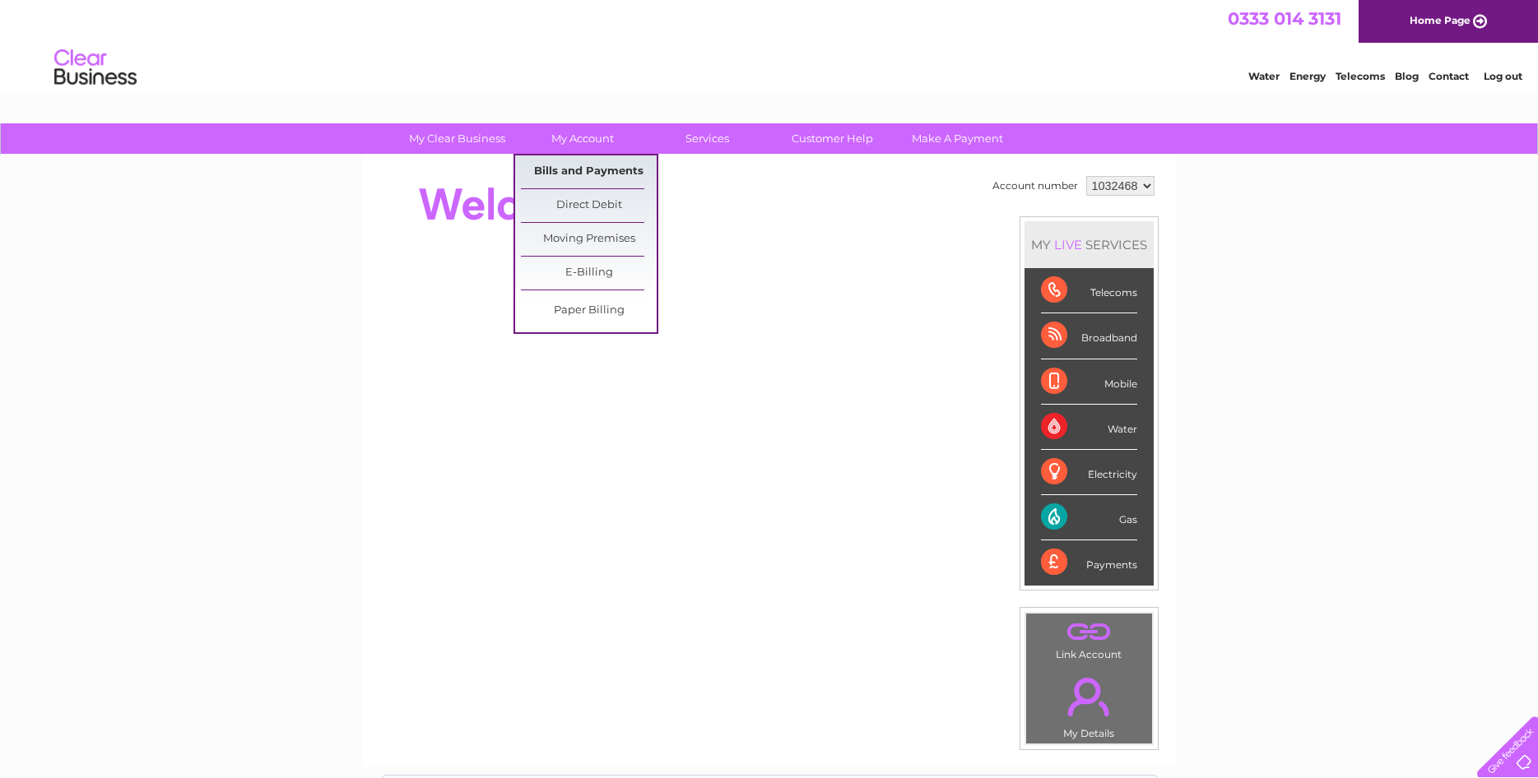  Describe the element at coordinates (1088, 244) in the screenshot. I see `div: MY SERVICES` at that location.